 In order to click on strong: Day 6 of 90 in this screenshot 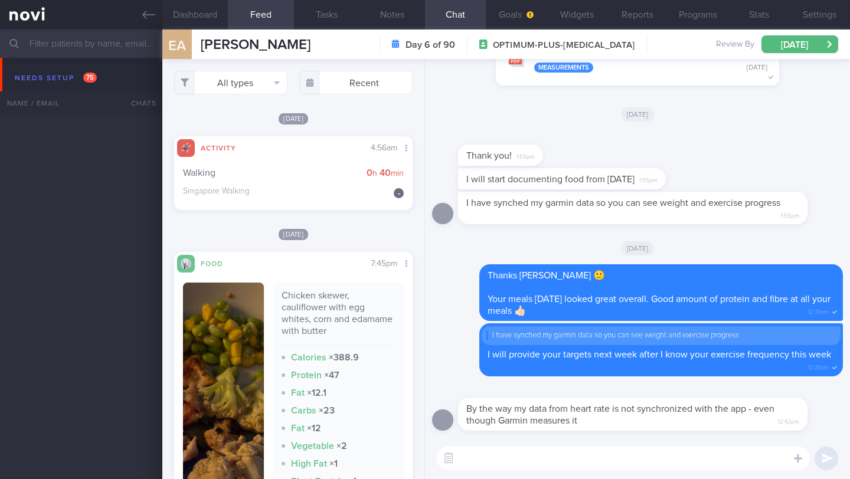, I will do `click(430, 45)`.